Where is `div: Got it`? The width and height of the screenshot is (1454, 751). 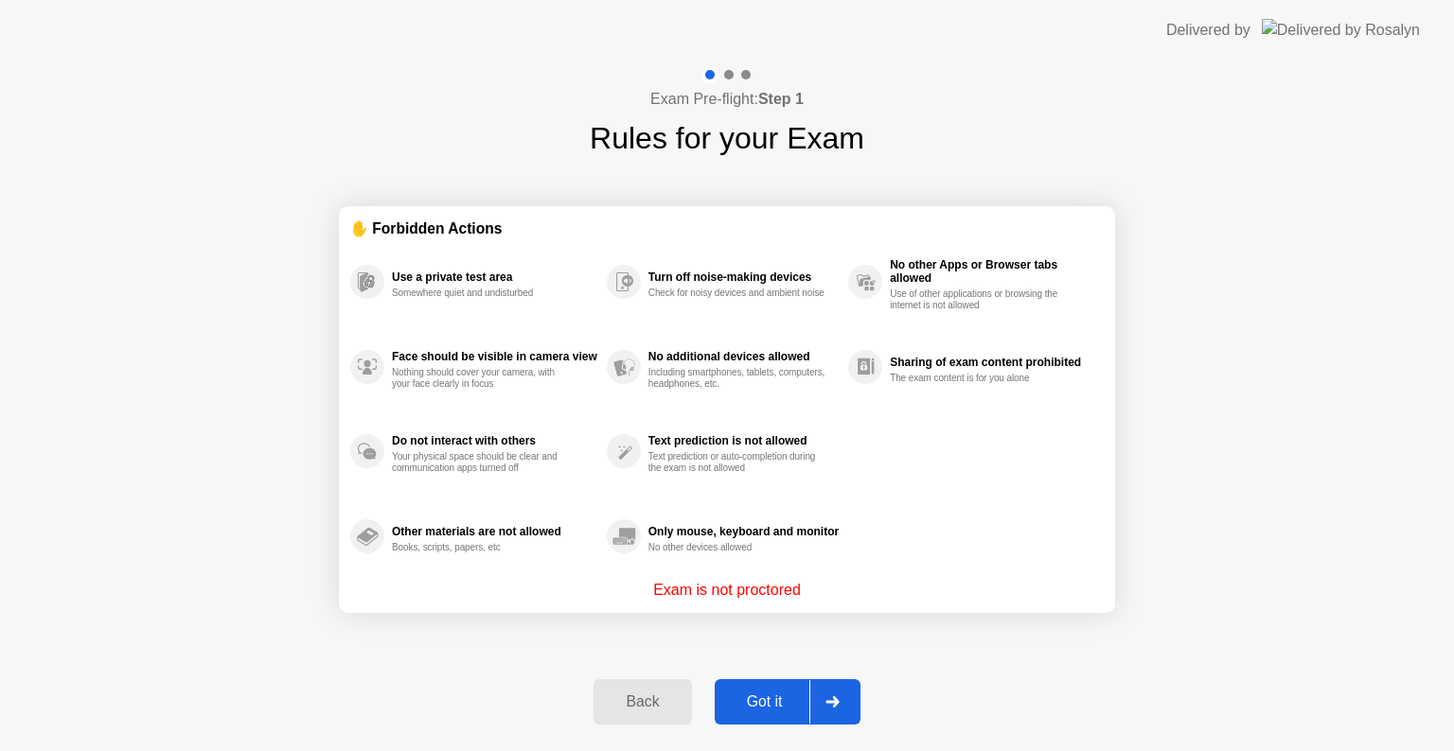
div: Got it is located at coordinates (765, 702).